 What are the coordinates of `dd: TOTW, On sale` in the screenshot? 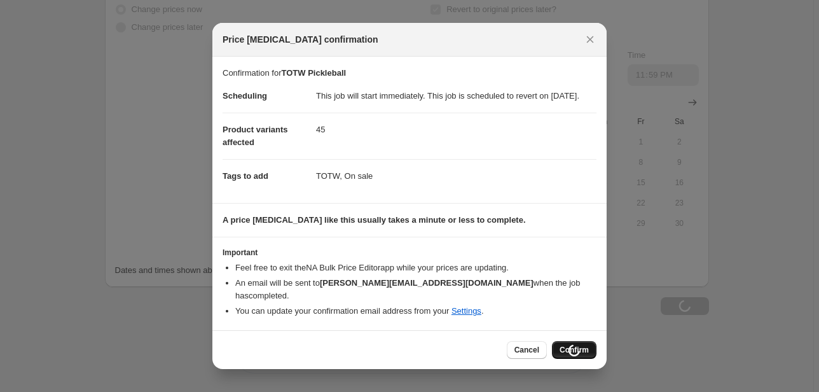 It's located at (456, 176).